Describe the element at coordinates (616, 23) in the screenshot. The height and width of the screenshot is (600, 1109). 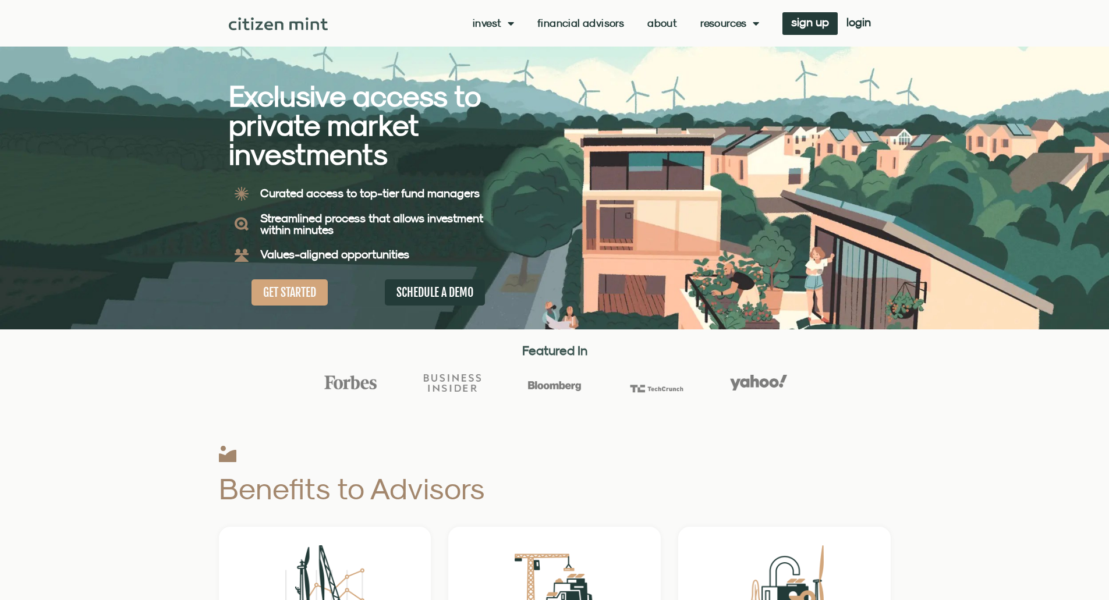
I see `nav: Menu` at that location.